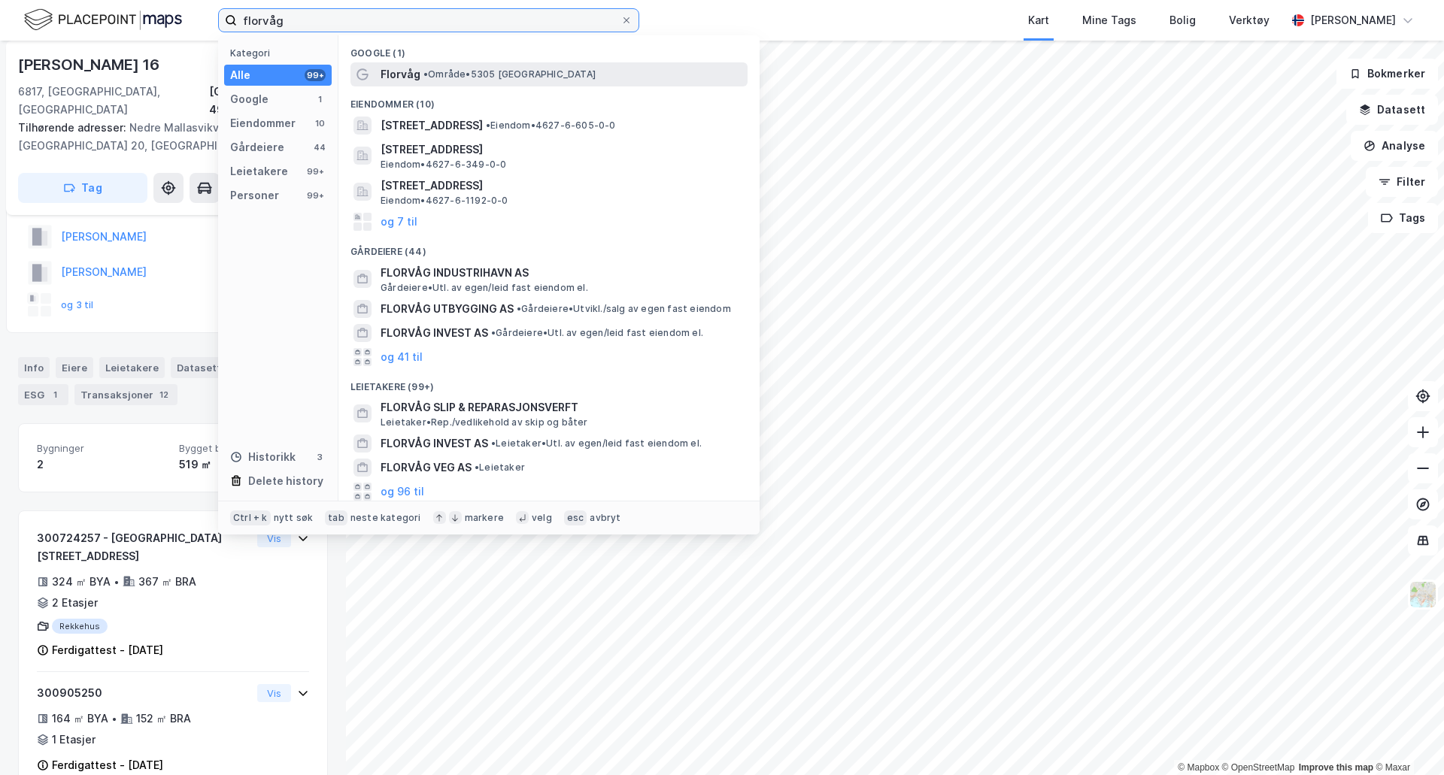 The height and width of the screenshot is (775, 1444). What do you see at coordinates (74, 368) in the screenshot?
I see `div: Eiere` at bounding box center [74, 368].